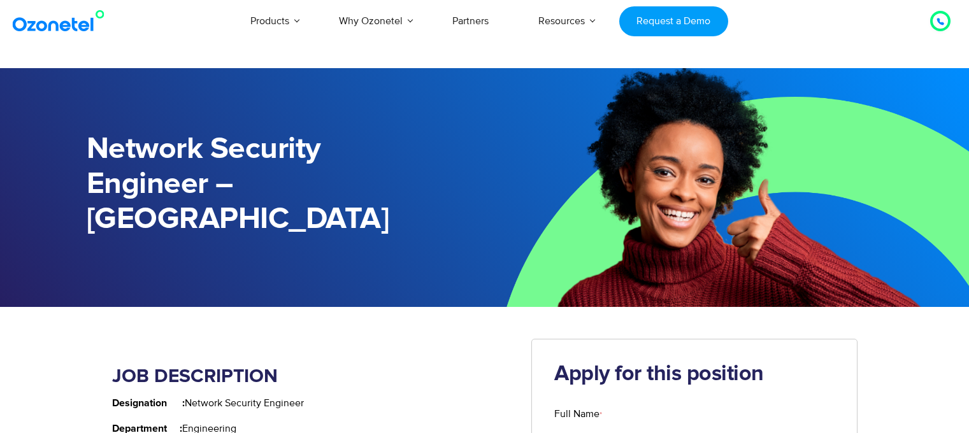 Image resolution: width=969 pixels, height=433 pixels. What do you see at coordinates (148, 403) in the screenshot?
I see `strong: Designation :` at bounding box center [148, 403].